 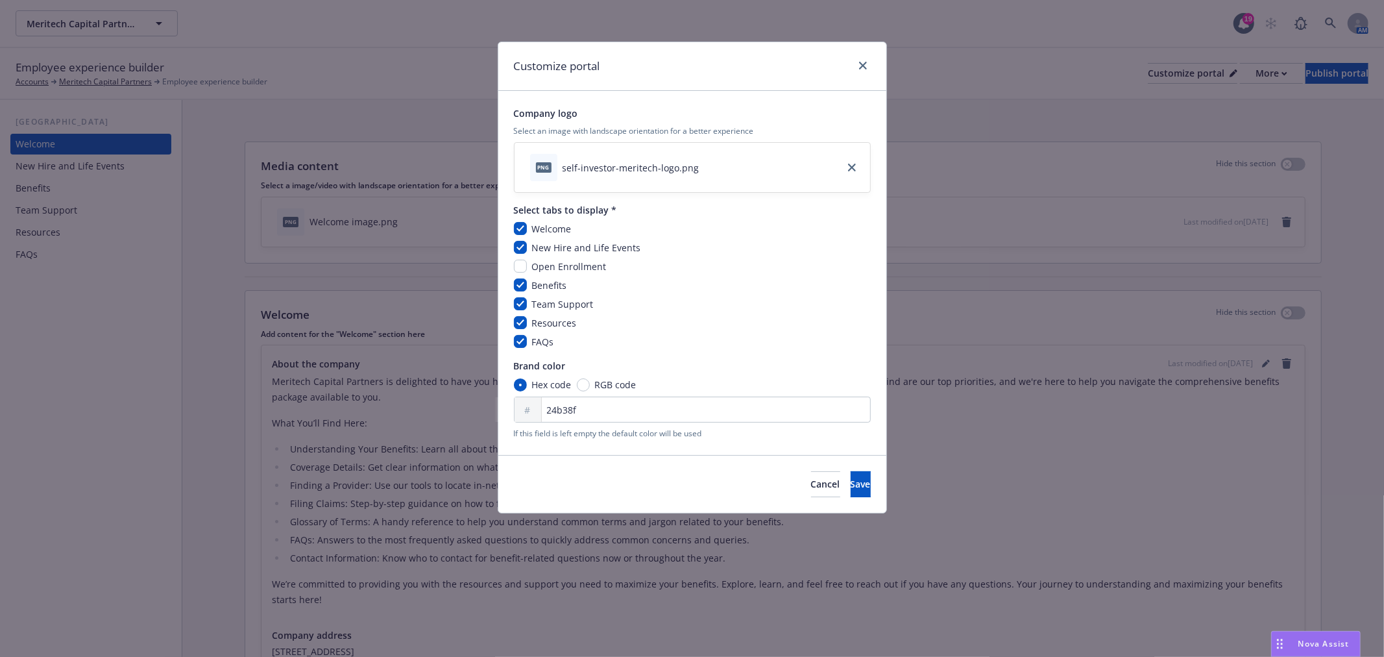 I want to click on span: Nova Assist, so click(x=1324, y=643).